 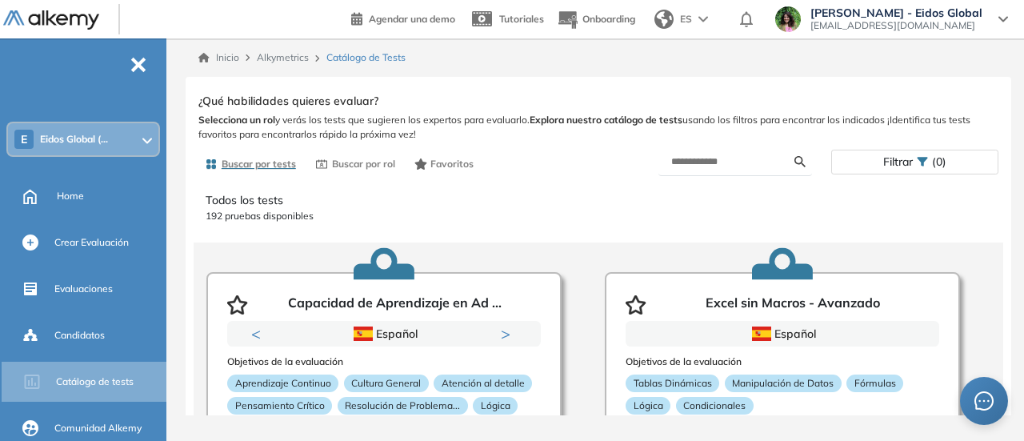 I want to click on span: Home, so click(x=70, y=196).